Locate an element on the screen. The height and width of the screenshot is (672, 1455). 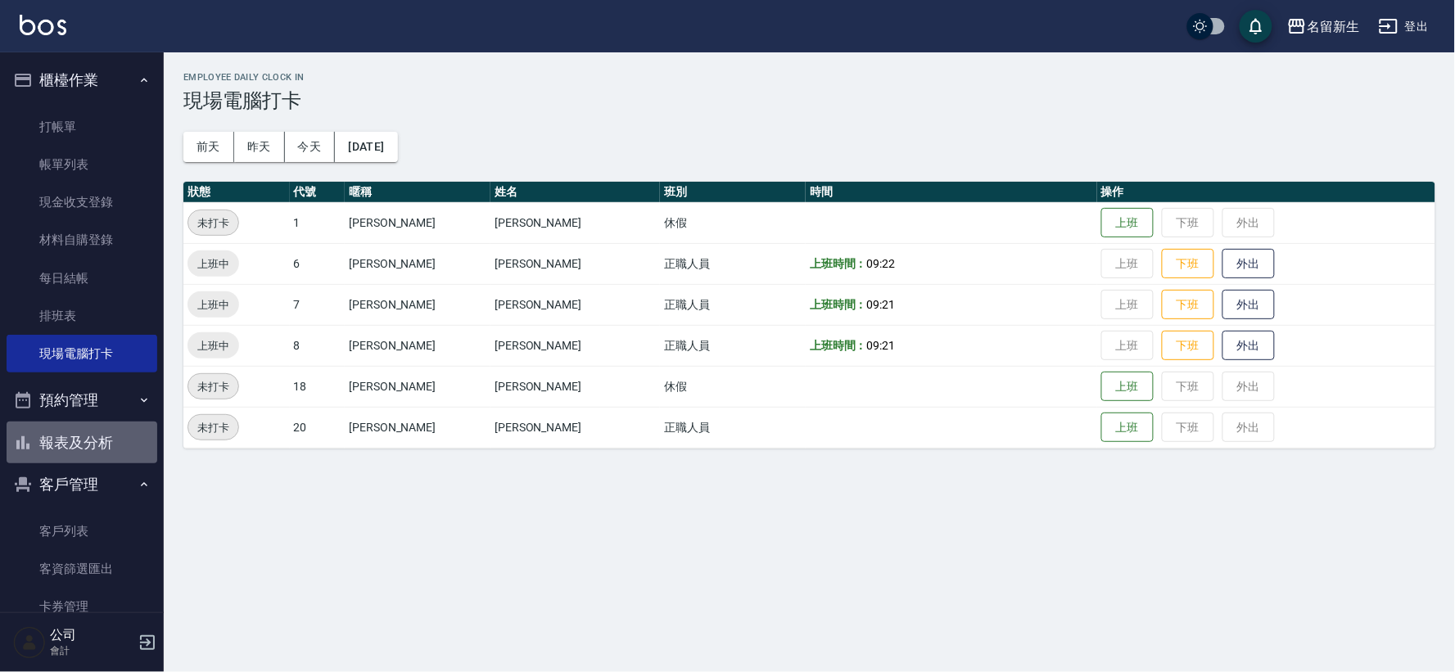
a: 材料自購登錄 is located at coordinates (82, 240).